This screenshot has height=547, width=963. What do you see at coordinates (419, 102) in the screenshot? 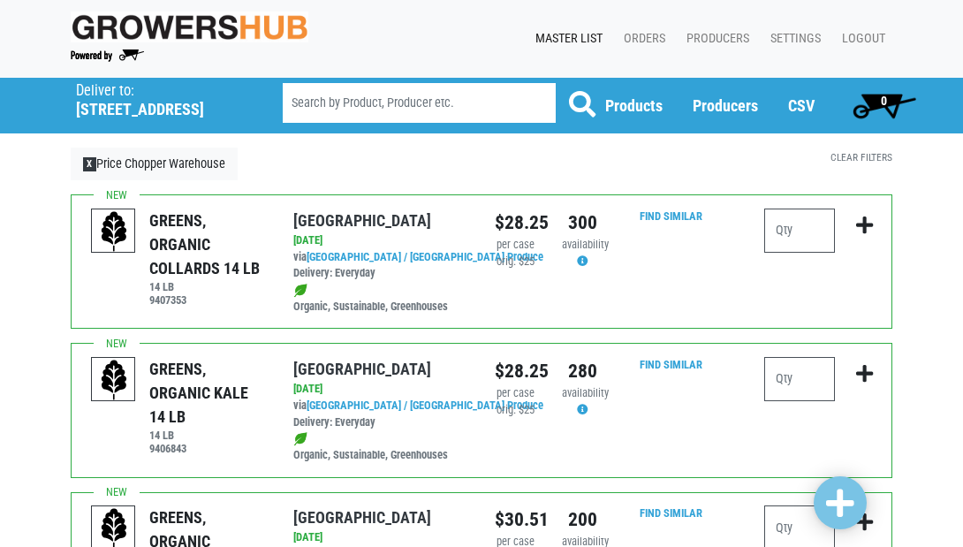
I see `input: Search by Product, Producer etc.` at bounding box center [419, 102].